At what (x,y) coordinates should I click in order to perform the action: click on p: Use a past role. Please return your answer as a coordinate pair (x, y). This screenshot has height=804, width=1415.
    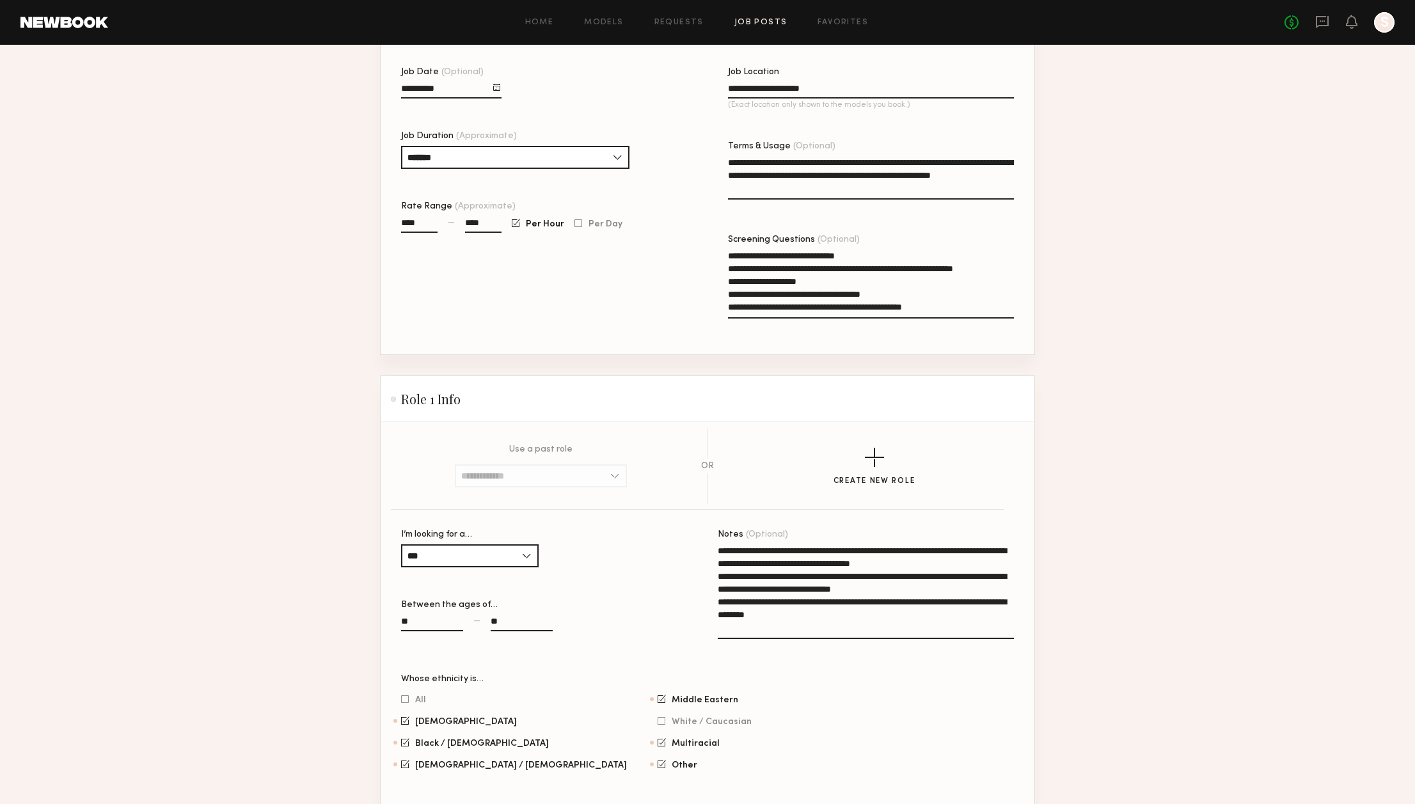
    Looking at the image, I should click on (541, 450).